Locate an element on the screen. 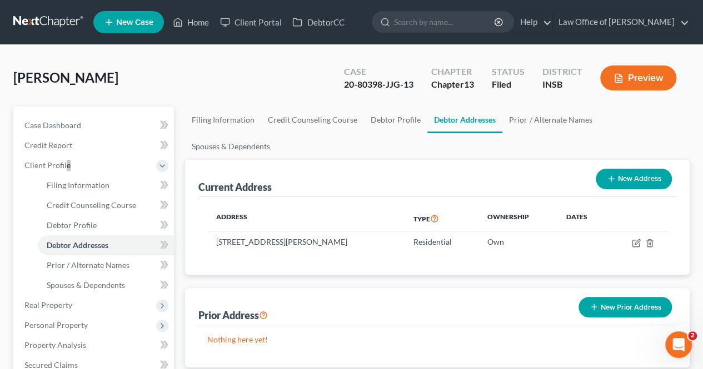 The image size is (703, 369). div: Prior Address is located at coordinates (233, 315).